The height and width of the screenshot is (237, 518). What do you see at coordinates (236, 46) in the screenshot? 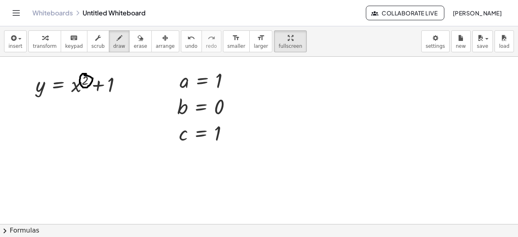
I see `span: smaller` at bounding box center [236, 46].